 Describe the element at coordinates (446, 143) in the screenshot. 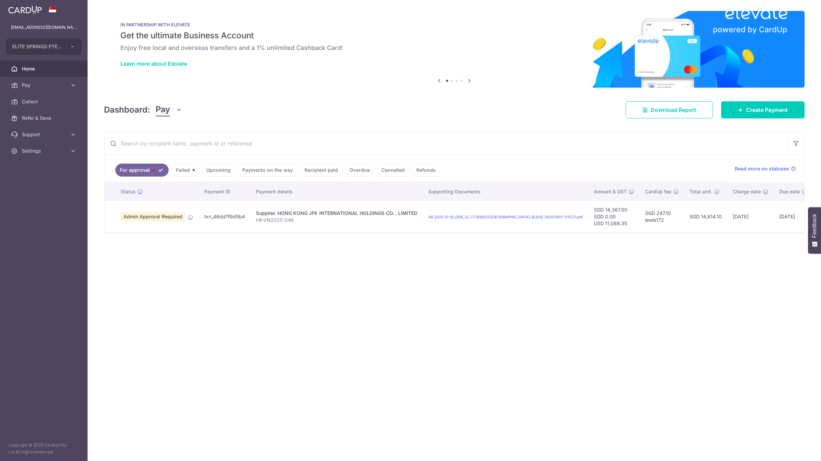

I see `input: Search by recipient name, payment id or reference` at that location.